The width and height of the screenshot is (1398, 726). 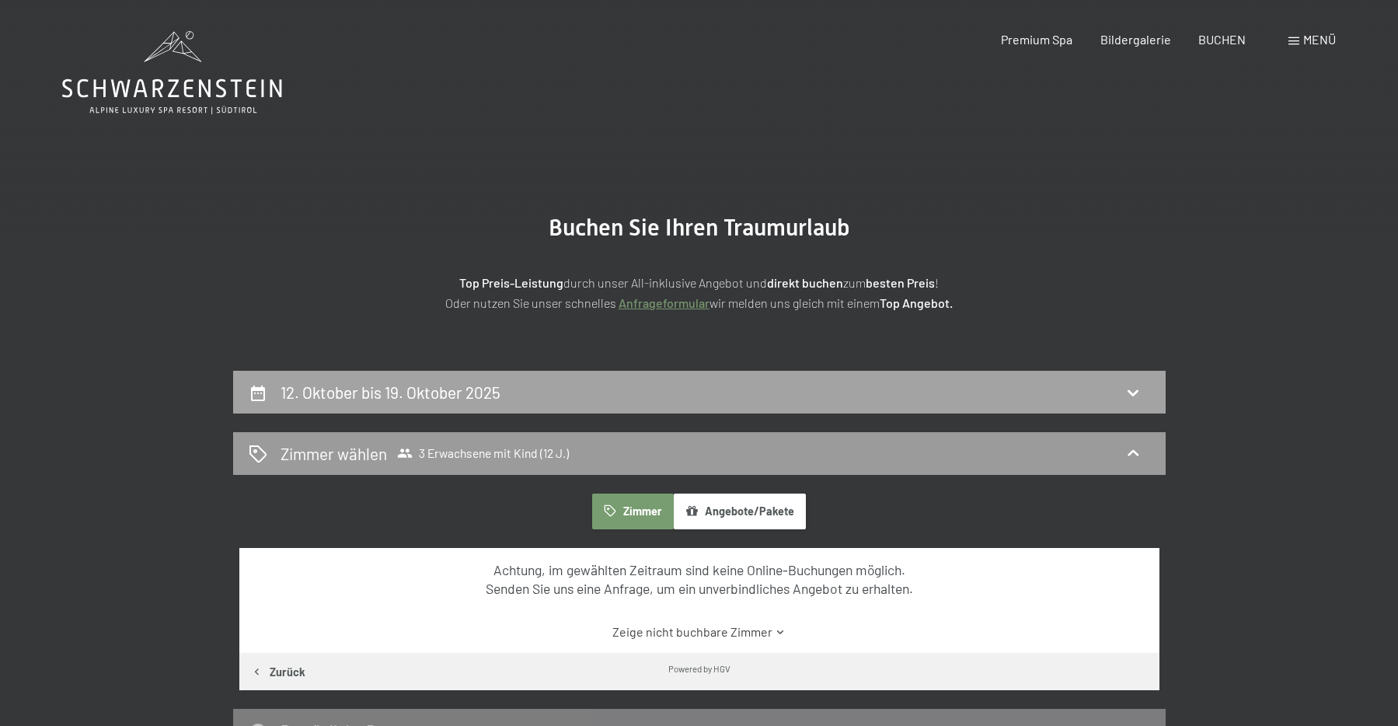 I want to click on strong: besten Preis, so click(x=900, y=282).